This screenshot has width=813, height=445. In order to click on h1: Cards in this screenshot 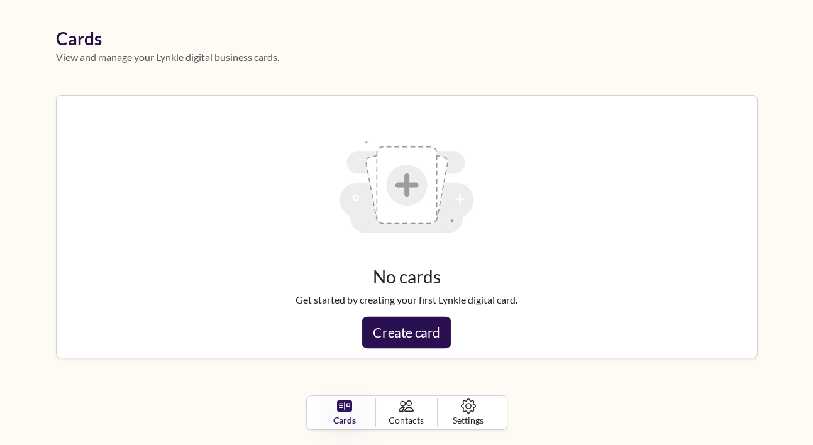, I will do `click(407, 39)`.